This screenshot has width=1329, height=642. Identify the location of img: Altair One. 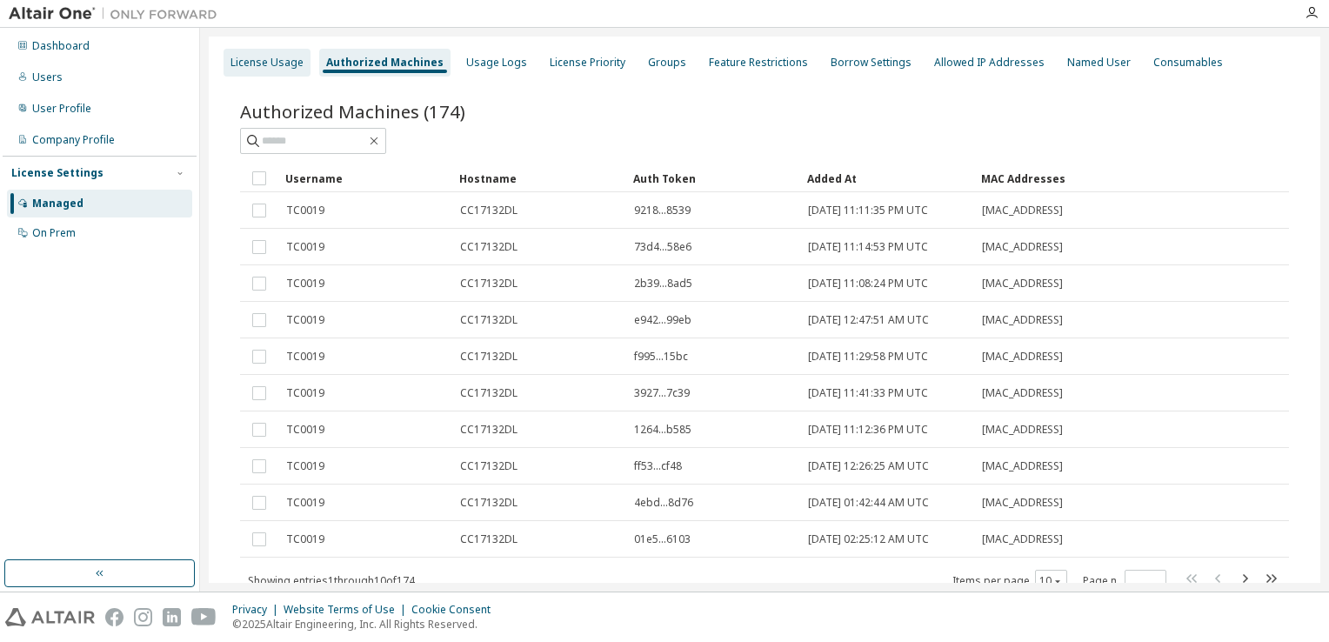
(117, 14).